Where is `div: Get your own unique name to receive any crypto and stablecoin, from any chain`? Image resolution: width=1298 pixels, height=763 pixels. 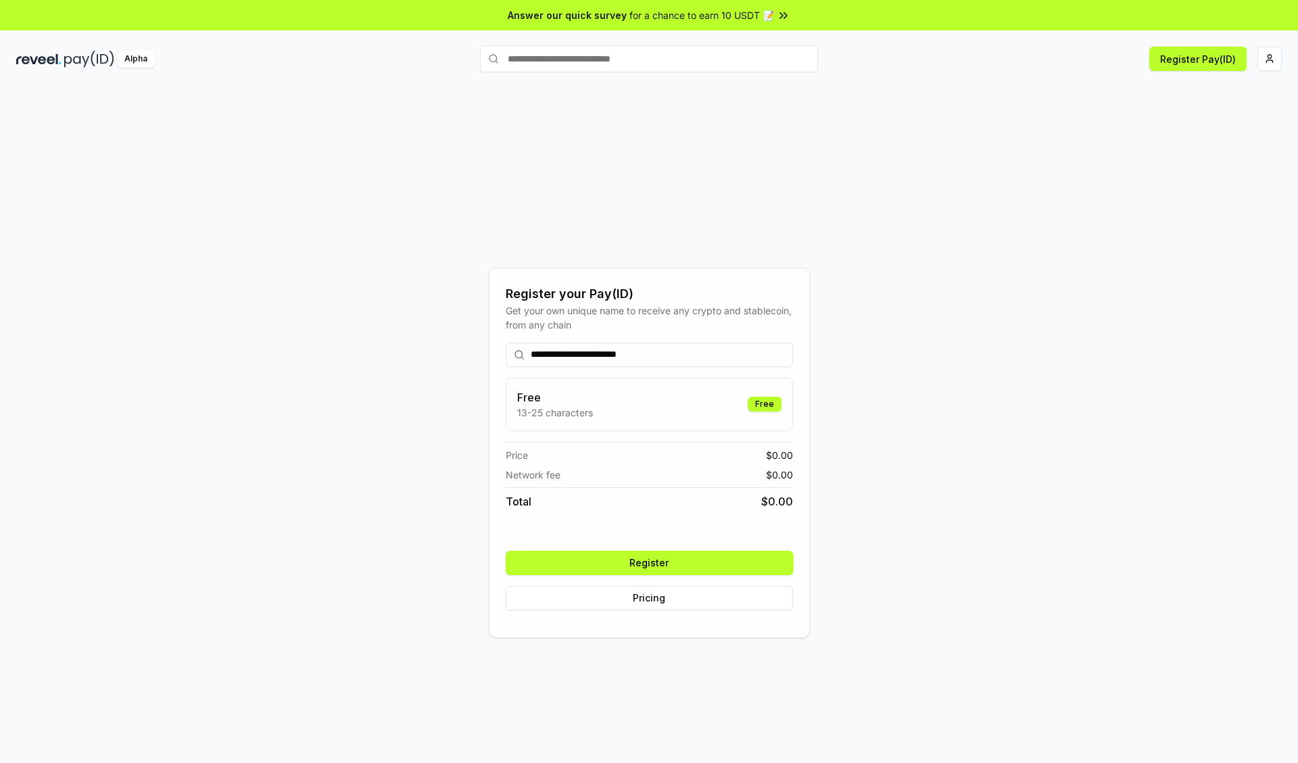 div: Get your own unique name to receive any crypto and stablecoin, from any chain is located at coordinates (649, 318).